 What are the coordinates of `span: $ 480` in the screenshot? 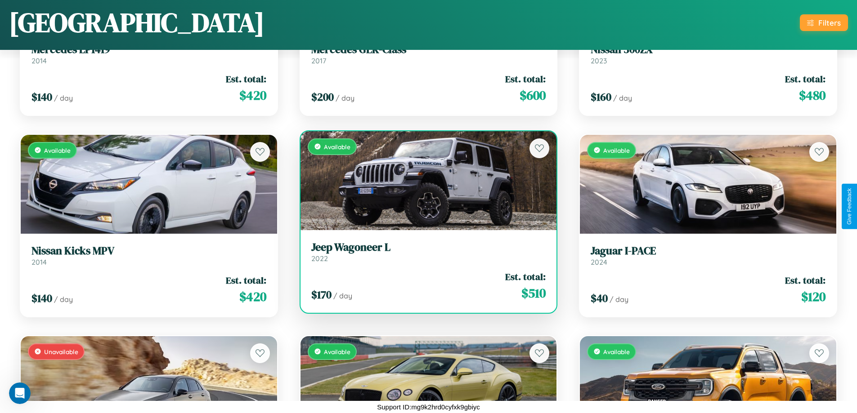 It's located at (812, 95).